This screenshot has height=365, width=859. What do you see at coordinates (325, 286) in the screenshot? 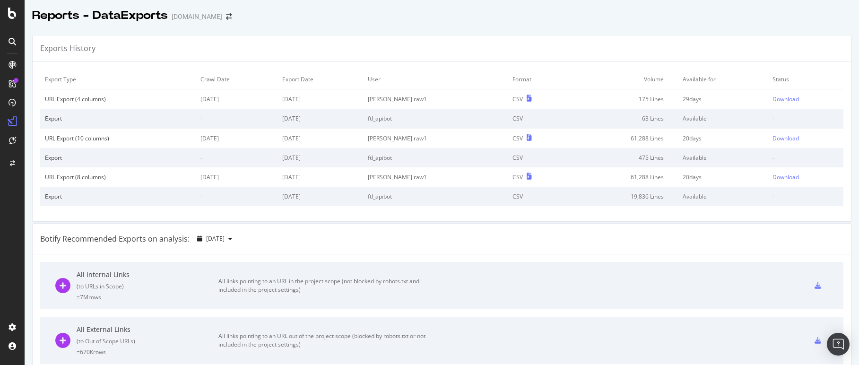
I see `div: All links pointing to an URL in the project scope (not blocked by robots.txt and included in the ...` at bounding box center [325, 286].